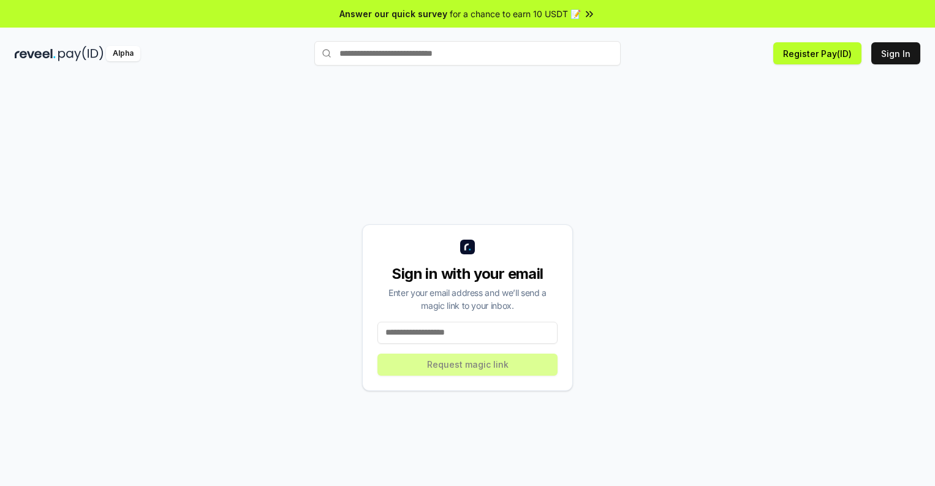 This screenshot has width=935, height=486. What do you see at coordinates (467, 274) in the screenshot?
I see `div: Sign in with your email` at bounding box center [467, 274].